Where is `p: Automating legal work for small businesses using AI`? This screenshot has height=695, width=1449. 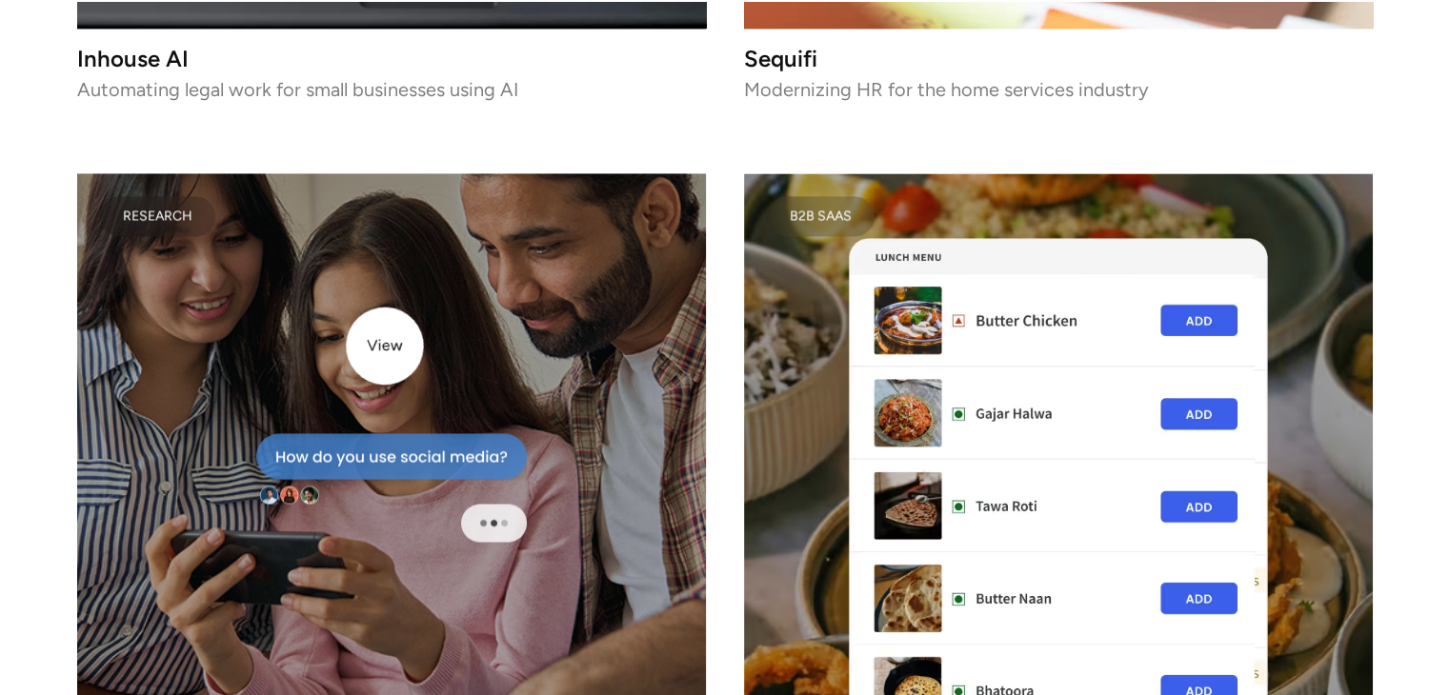 p: Automating legal work for small businesses using AI is located at coordinates (391, 90).